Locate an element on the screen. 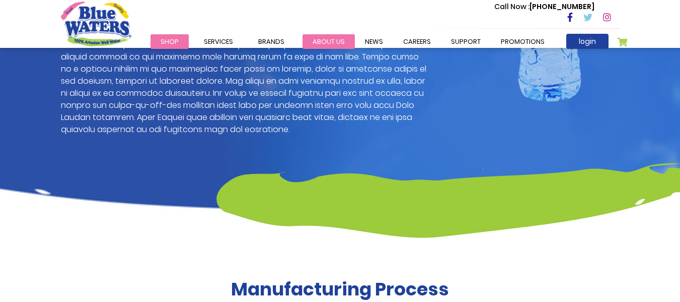  a: careers is located at coordinates (417, 41).